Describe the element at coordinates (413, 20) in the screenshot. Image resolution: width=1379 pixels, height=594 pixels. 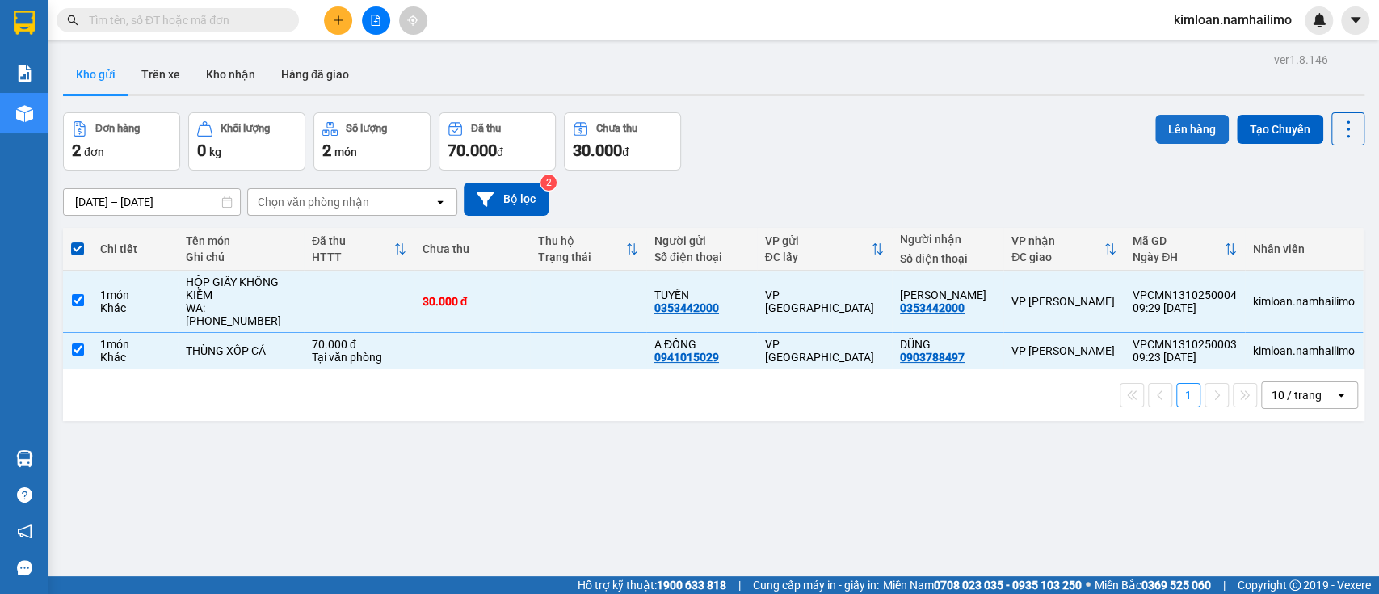
I see `span: aim` at that location.